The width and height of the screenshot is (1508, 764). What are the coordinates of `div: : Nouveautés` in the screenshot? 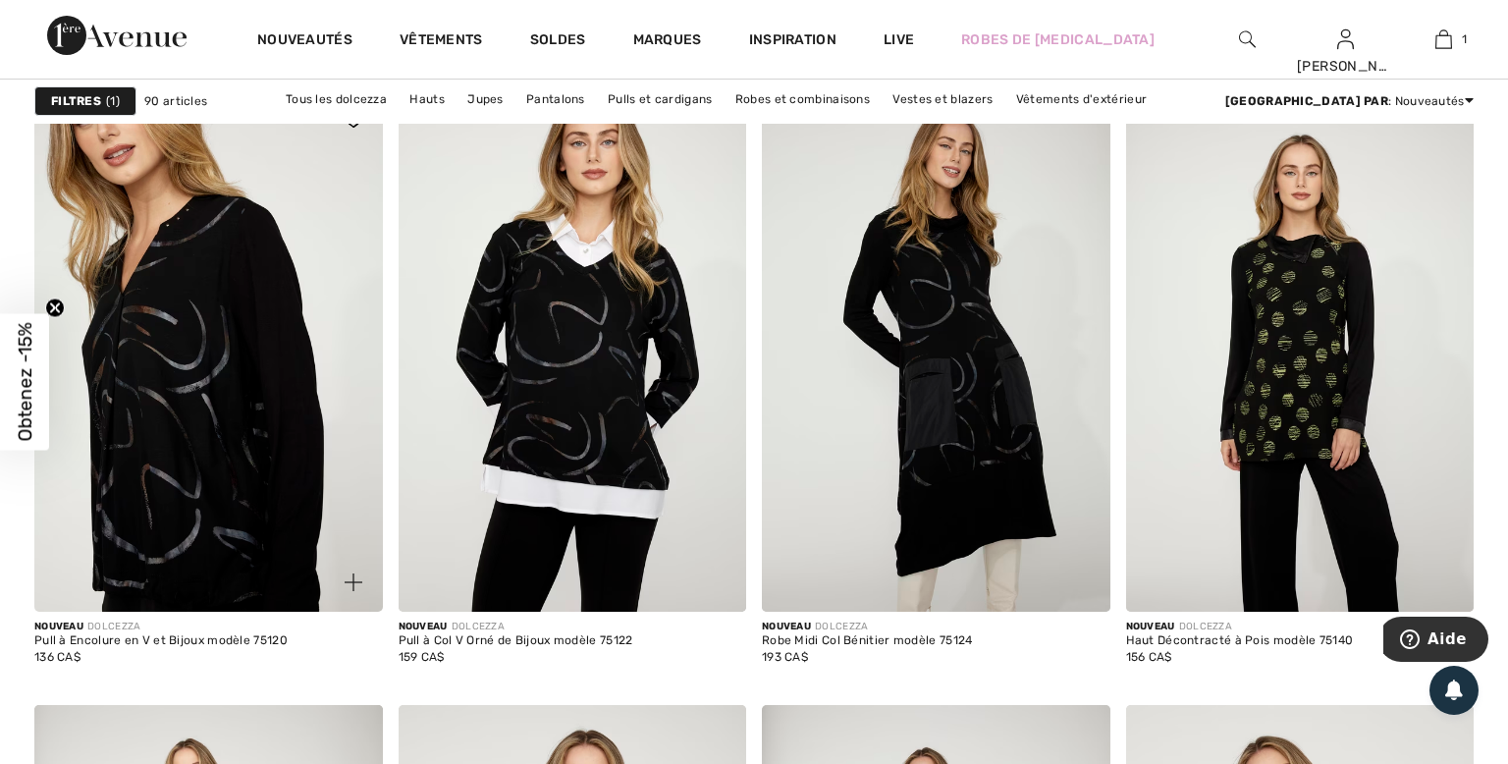 It's located at (1349, 101).